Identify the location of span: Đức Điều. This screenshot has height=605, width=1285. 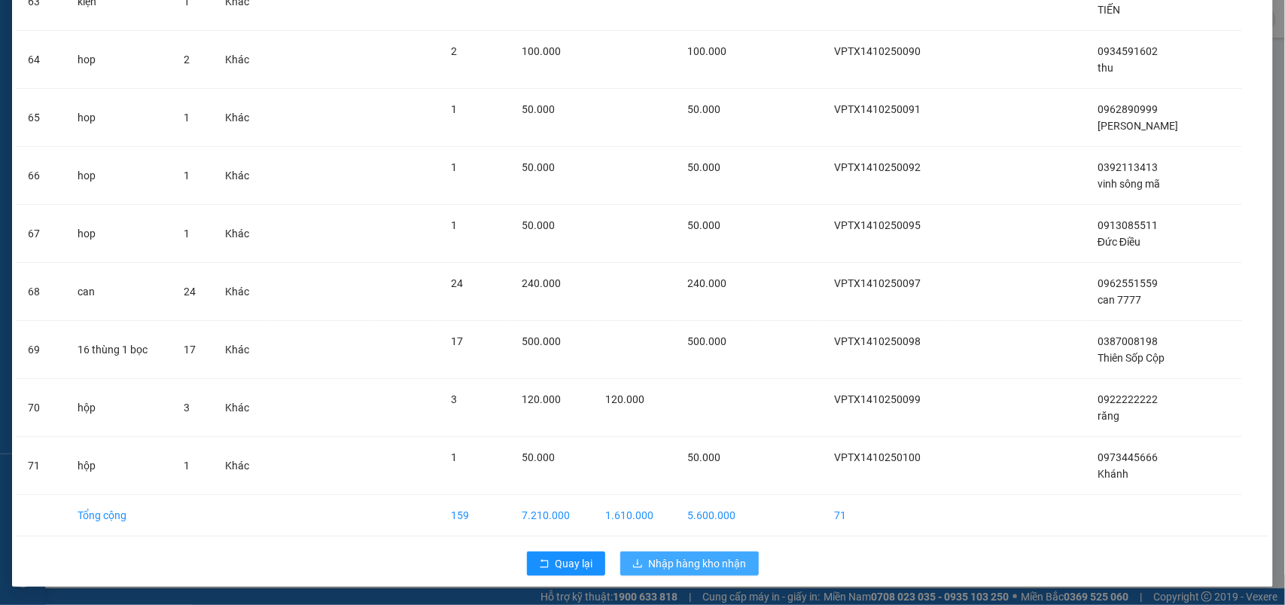
(1119, 242).